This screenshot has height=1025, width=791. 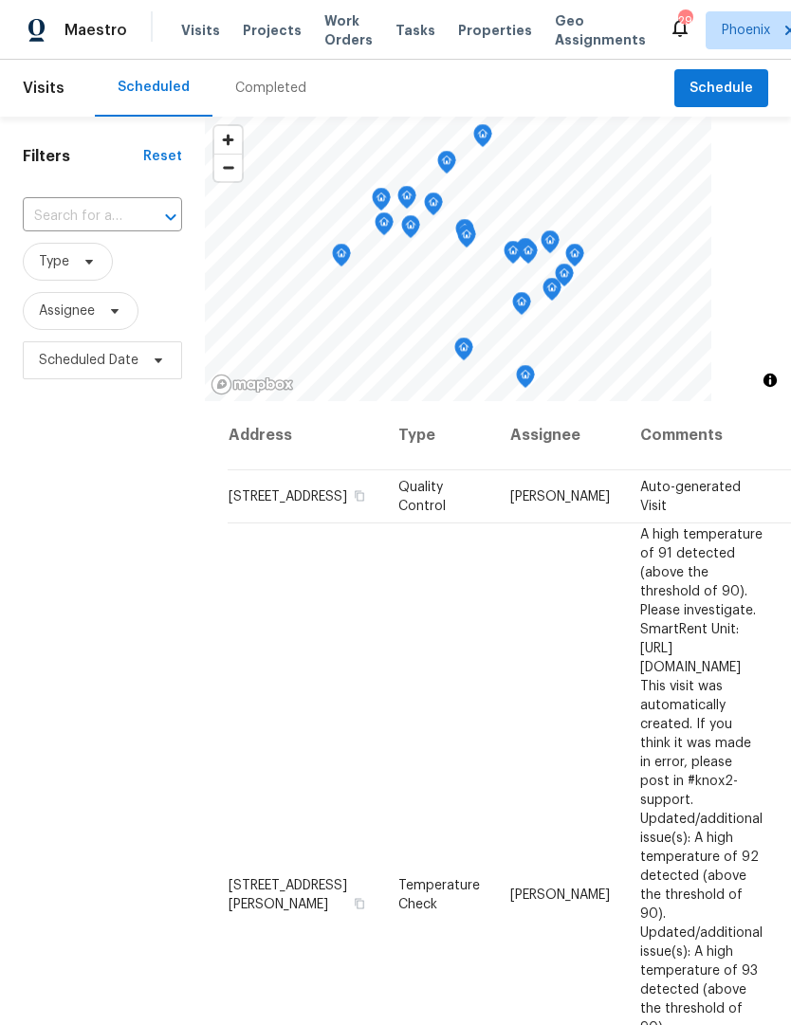 I want to click on span: Auto-generated Visit, so click(x=690, y=497).